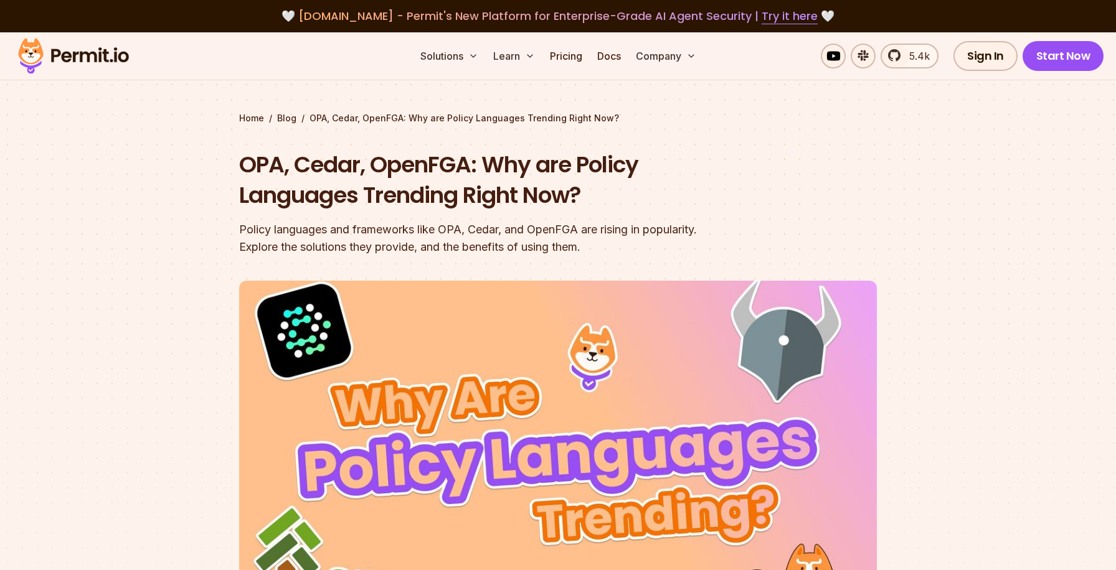 Image resolution: width=1116 pixels, height=570 pixels. Describe the element at coordinates (609, 56) in the screenshot. I see `a: Docs` at that location.